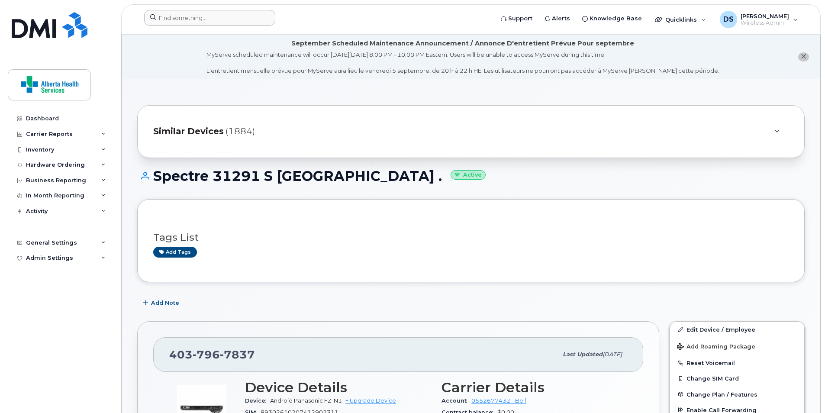 This screenshot has height=413, width=825. I want to click on span: Last updated, so click(583, 354).